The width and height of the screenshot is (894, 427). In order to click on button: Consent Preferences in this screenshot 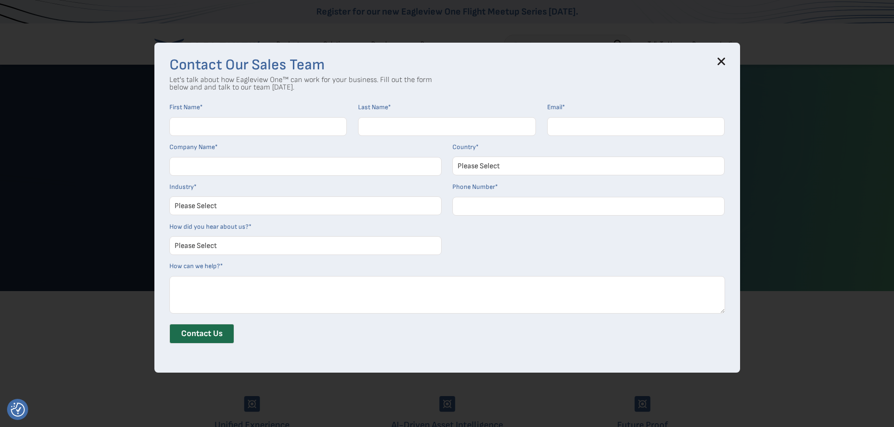, I will do `click(18, 410)`.